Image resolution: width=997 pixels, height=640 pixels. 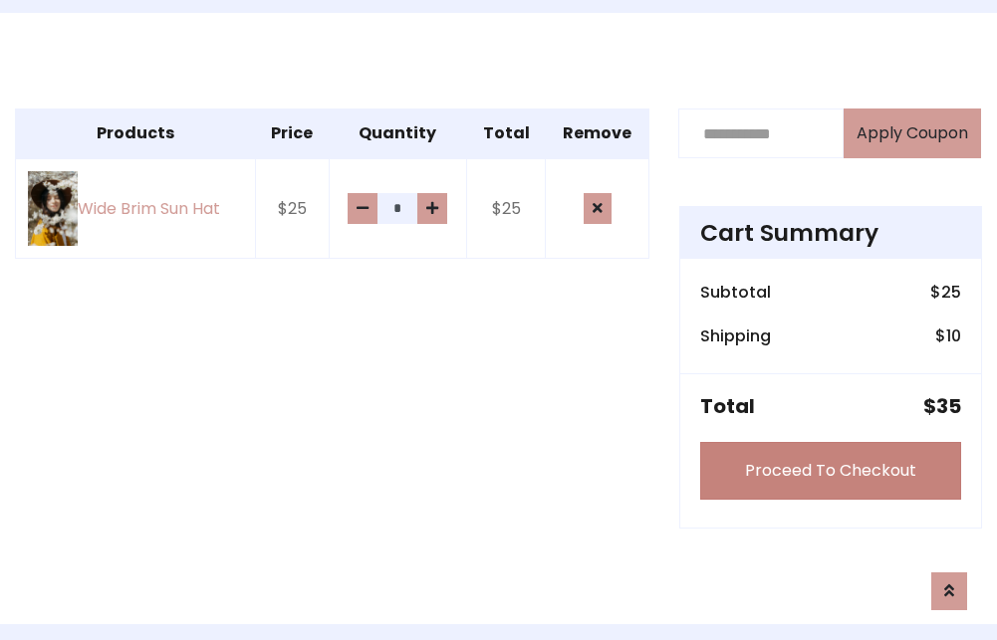 I want to click on h4: Cart Summary, so click(x=831, y=233).